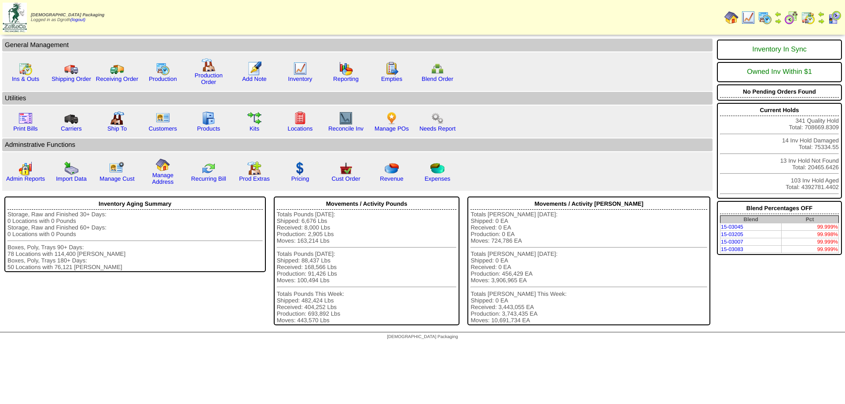 The image size is (845, 404). Describe the element at coordinates (254, 168) in the screenshot. I see `img: prodextras.gif` at that location.